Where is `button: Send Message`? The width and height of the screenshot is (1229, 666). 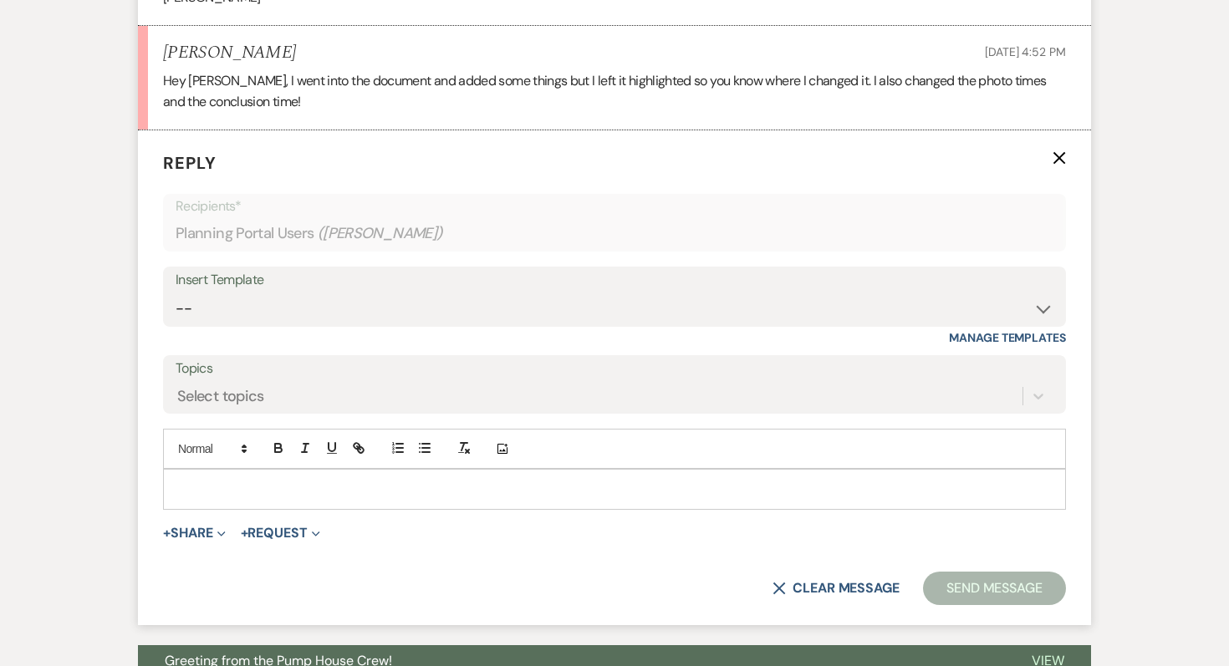
button: Send Message is located at coordinates (994, 588).